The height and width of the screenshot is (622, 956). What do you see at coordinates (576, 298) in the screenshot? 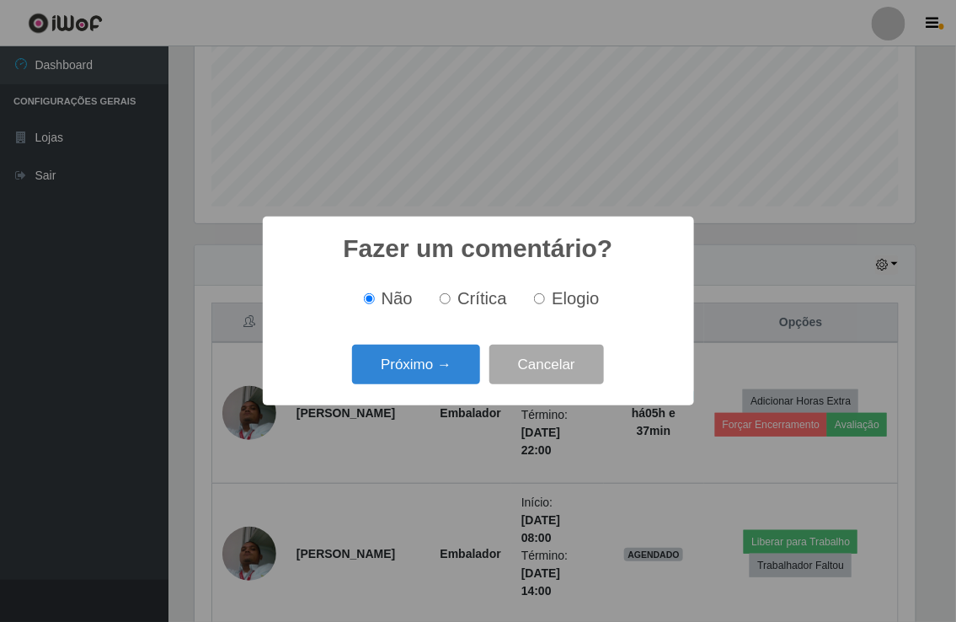
I see `span: Elogio` at bounding box center [576, 298].